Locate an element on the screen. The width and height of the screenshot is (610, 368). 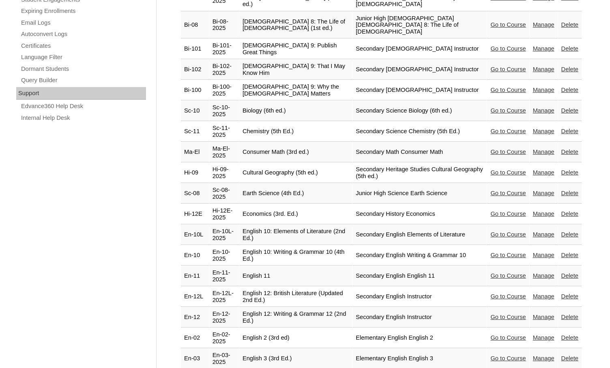
td: English 12: Writing & Grammar 12 (2nd Ed.) is located at coordinates (295, 318).